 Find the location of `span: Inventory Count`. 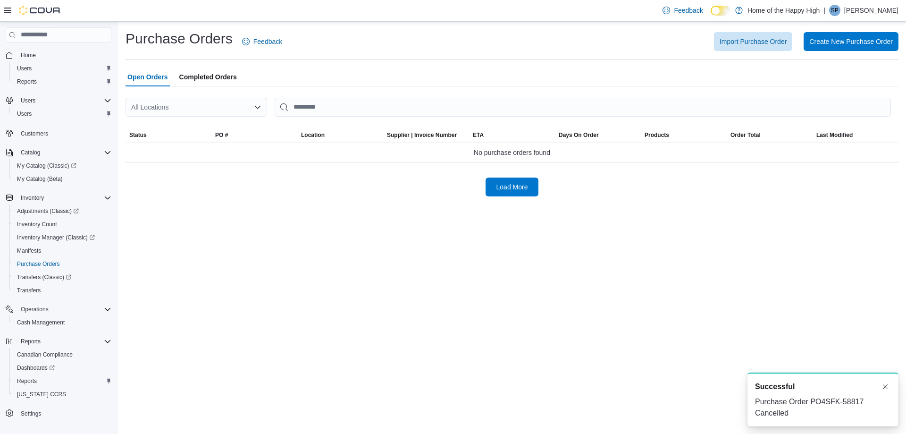

span: Inventory Count is located at coordinates (62, 224).